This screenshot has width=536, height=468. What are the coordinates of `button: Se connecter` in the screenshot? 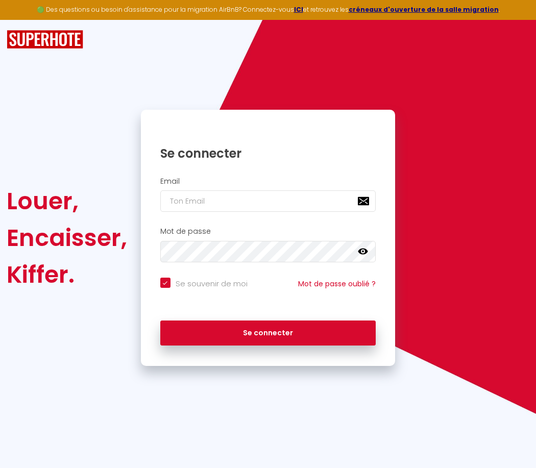 It's located at (268, 333).